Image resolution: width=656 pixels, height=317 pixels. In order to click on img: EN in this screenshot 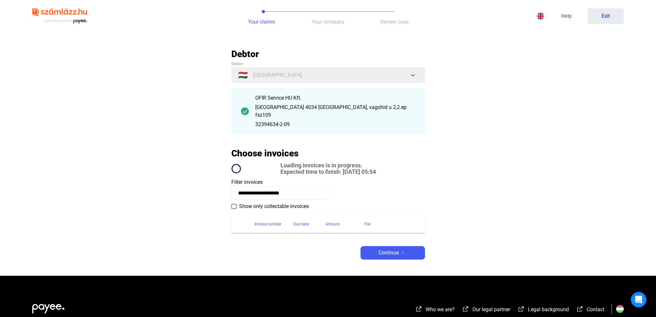, I will do `click(541, 16)`.